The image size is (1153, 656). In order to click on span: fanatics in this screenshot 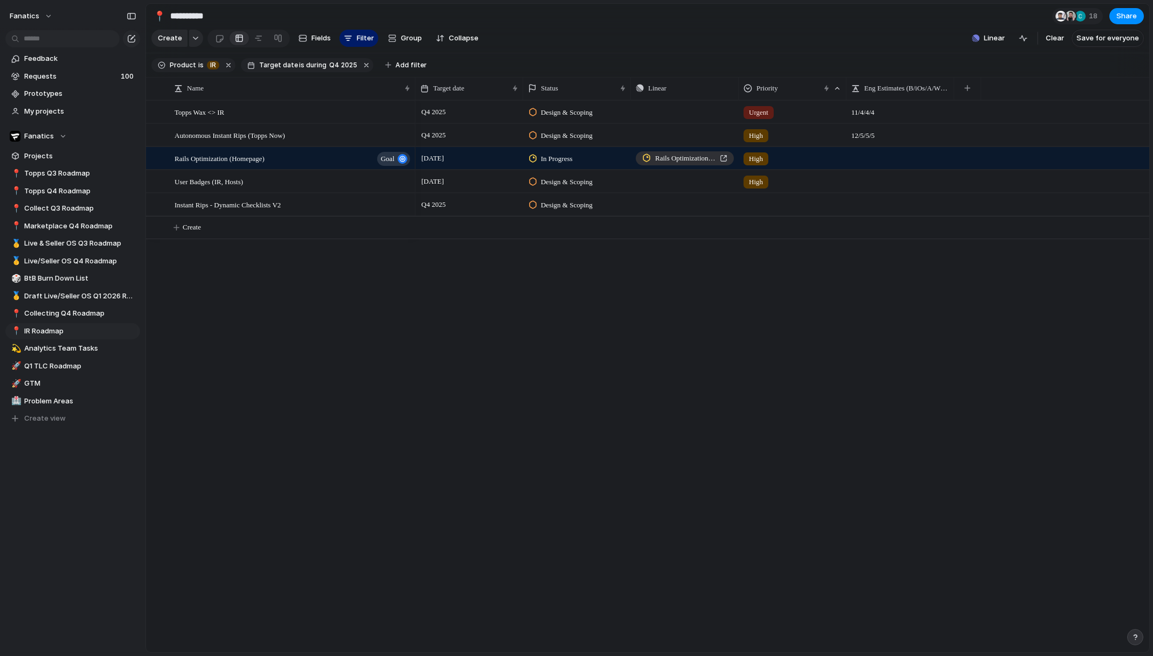, I will do `click(24, 16)`.